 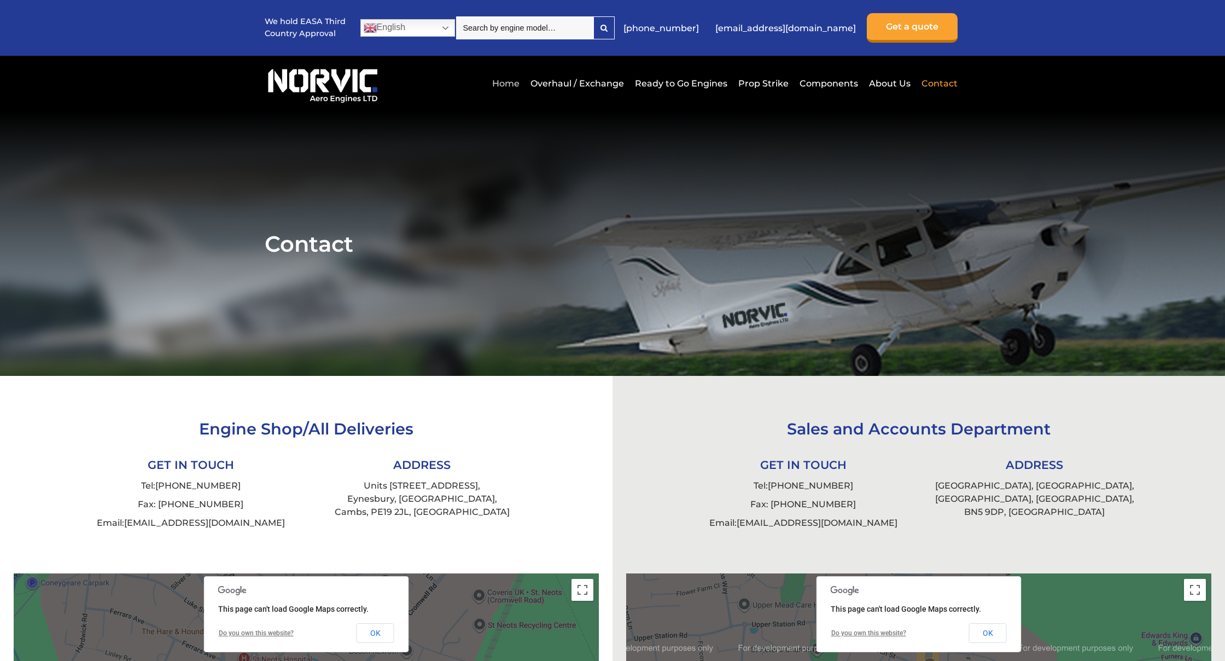 I want to click on a: Get a quote, so click(x=912, y=28).